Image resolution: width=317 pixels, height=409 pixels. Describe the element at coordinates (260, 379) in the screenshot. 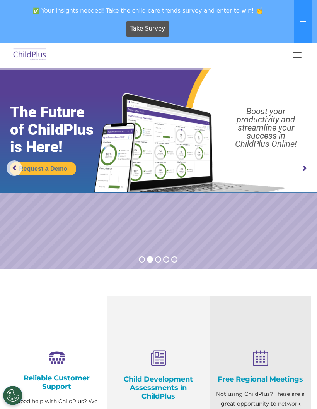

I see `h4: Free Regional Meetings` at that location.